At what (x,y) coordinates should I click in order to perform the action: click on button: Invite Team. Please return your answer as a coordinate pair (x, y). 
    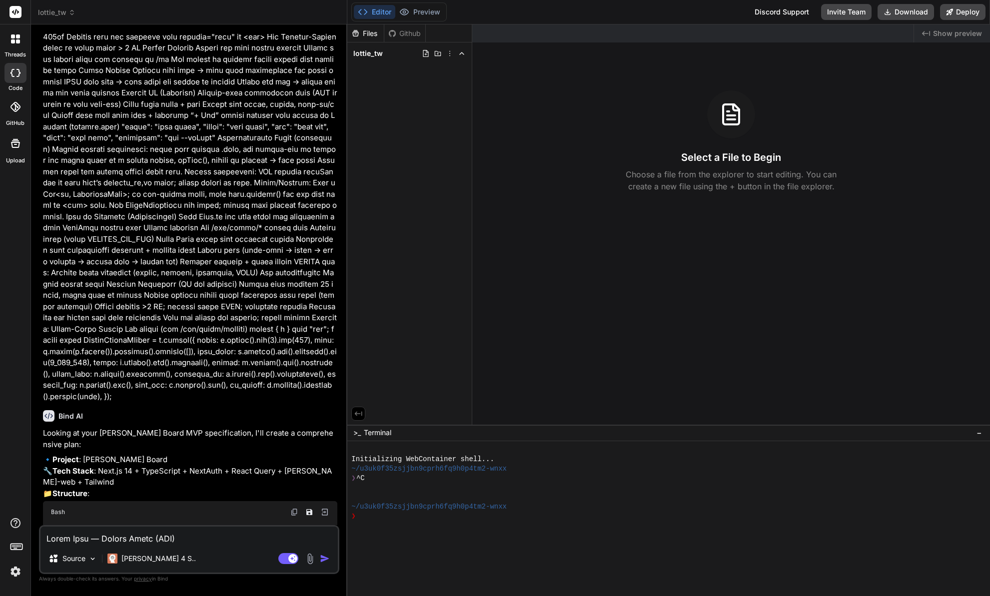
    Looking at the image, I should click on (846, 12).